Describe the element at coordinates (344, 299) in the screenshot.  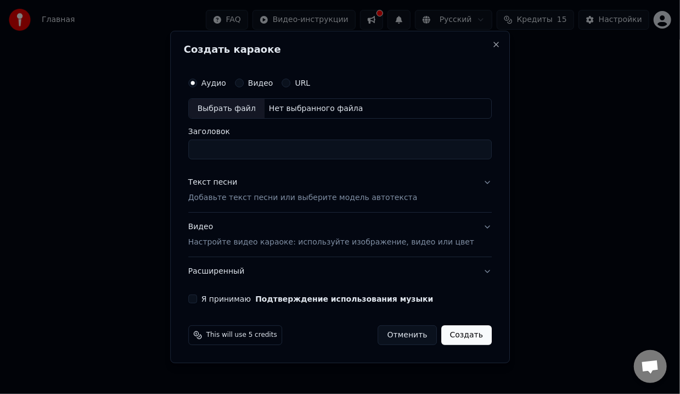
I see `button: Я принимаю` at that location.